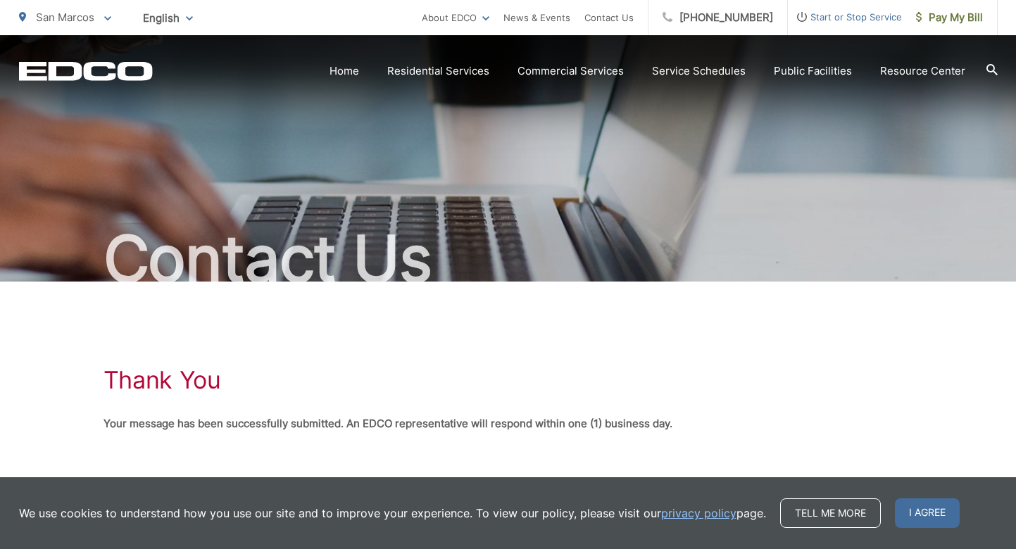 This screenshot has height=549, width=1016. Describe the element at coordinates (86, 71) in the screenshot. I see `a: EDCD logo. Return to the homepage.` at that location.